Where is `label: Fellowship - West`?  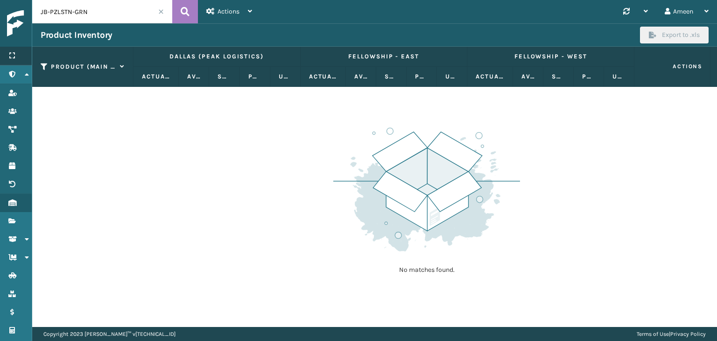
label: Fellowship - West is located at coordinates (550, 56).